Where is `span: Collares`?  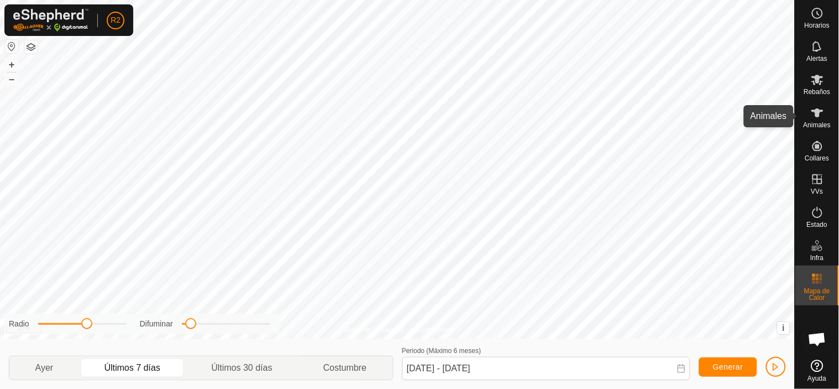
span: Collares is located at coordinates (817, 158).